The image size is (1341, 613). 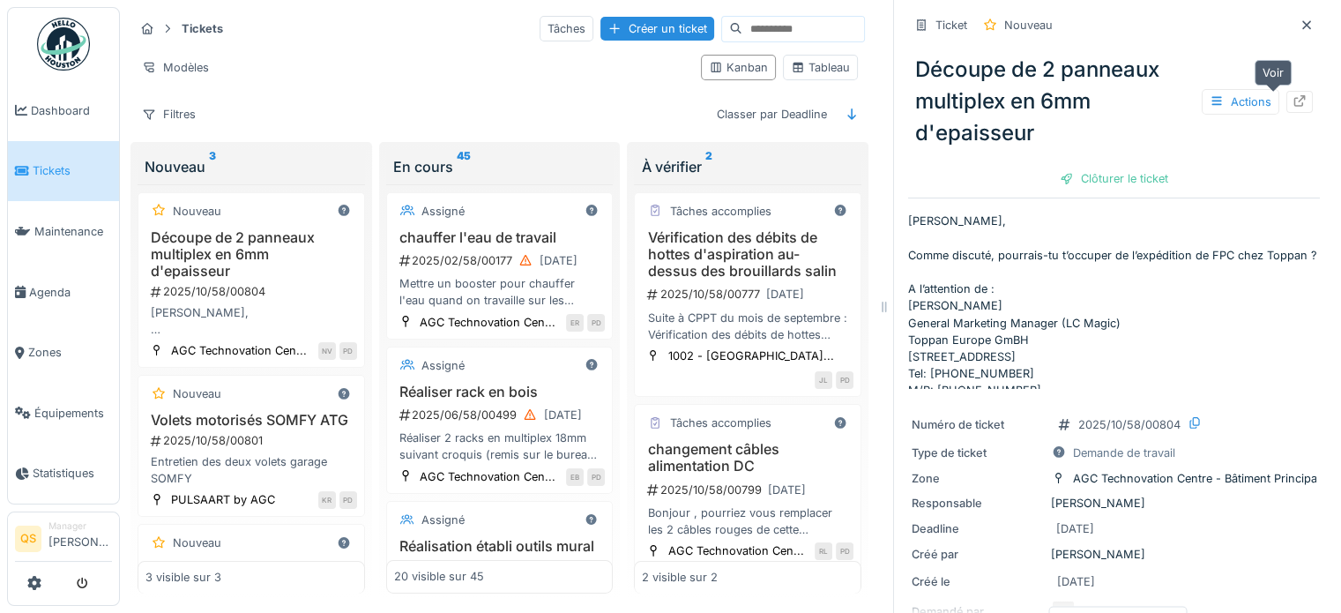 What do you see at coordinates (708, 167) in the screenshot?
I see `sup: 2` at bounding box center [708, 167].